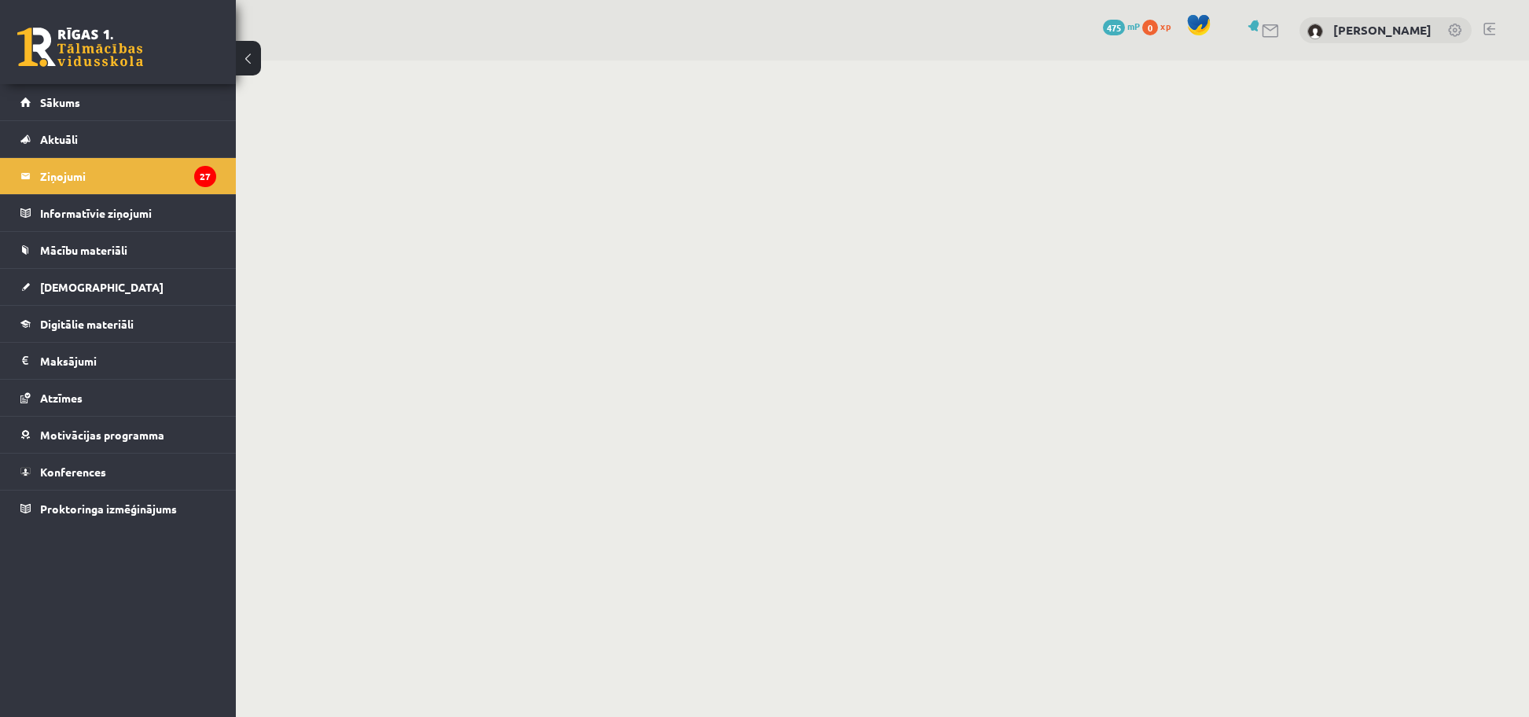  What do you see at coordinates (1160, 26) in the screenshot?
I see `a: 0 xp` at bounding box center [1160, 26].